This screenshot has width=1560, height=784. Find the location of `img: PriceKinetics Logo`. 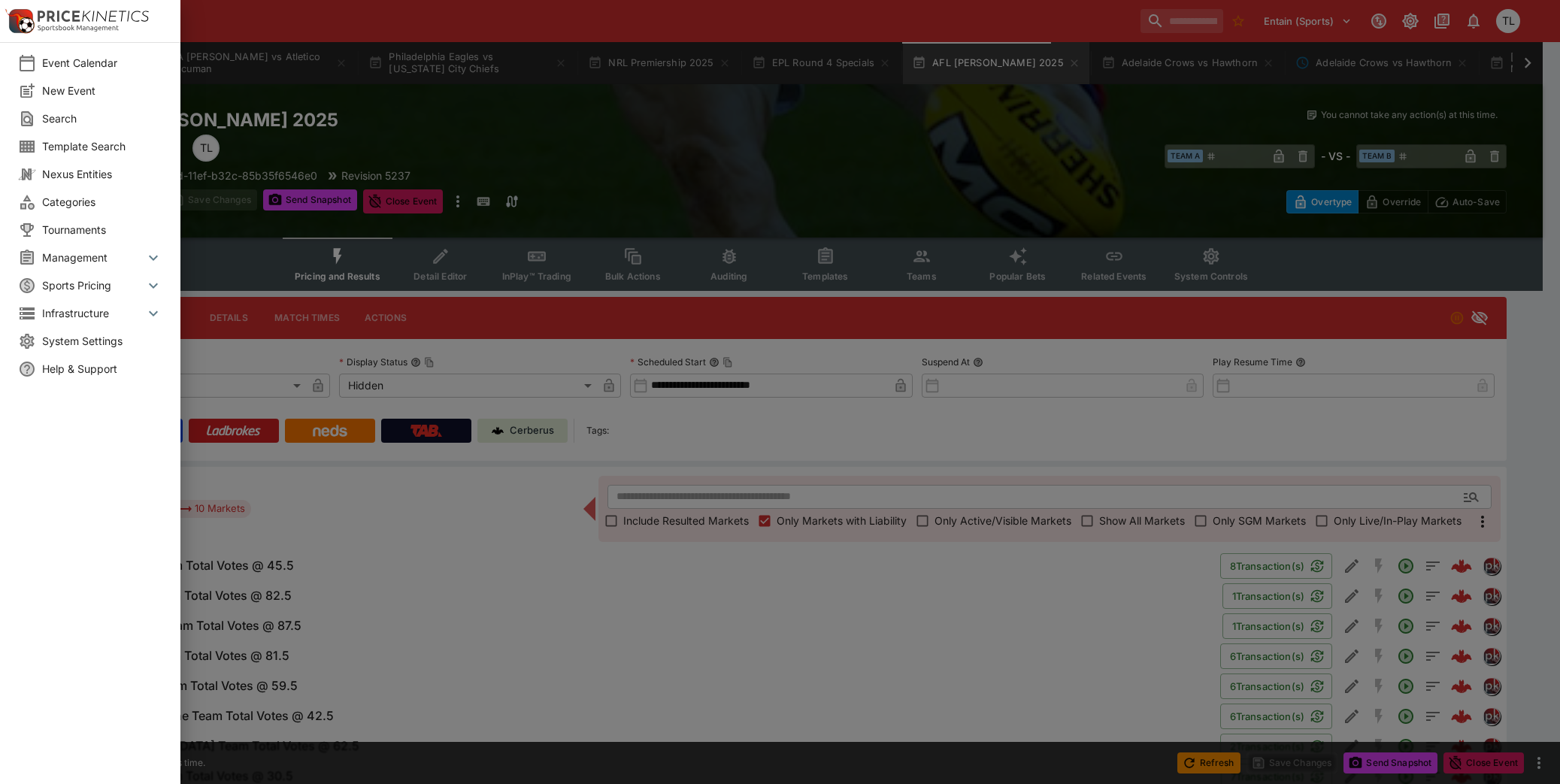

img: PriceKinetics Logo is located at coordinates (20, 21).